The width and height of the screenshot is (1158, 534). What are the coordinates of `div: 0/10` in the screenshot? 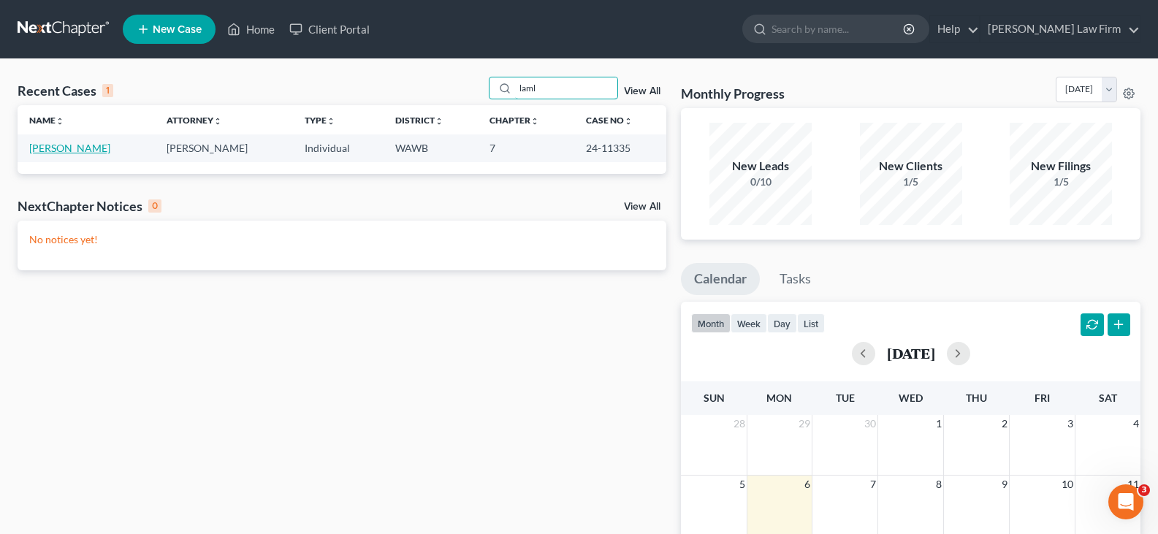 It's located at (760, 182).